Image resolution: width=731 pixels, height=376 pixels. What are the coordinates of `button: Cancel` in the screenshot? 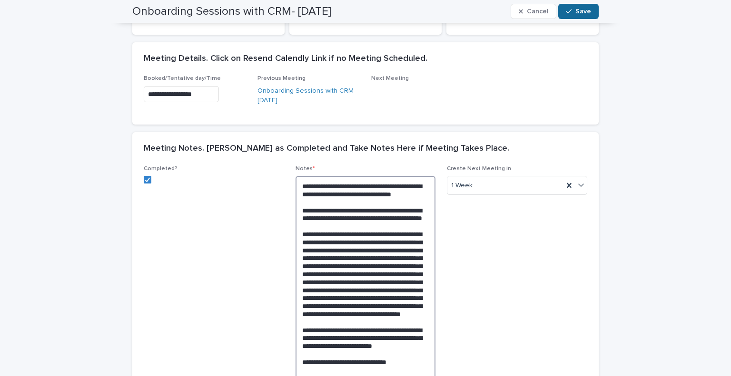 It's located at (534, 11).